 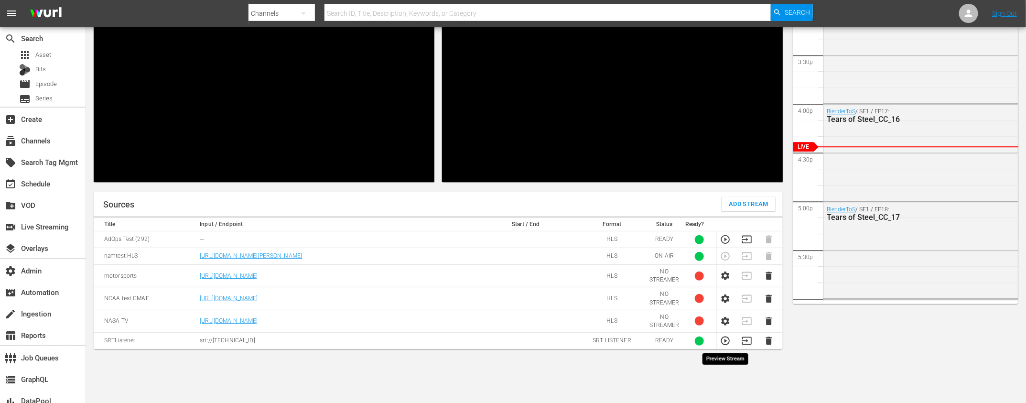 I want to click on span: Job Queues, so click(x=11, y=358).